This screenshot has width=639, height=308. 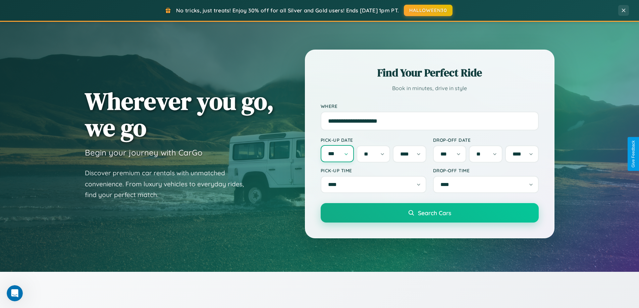 I want to click on label: Pick-up Time, so click(x=373, y=170).